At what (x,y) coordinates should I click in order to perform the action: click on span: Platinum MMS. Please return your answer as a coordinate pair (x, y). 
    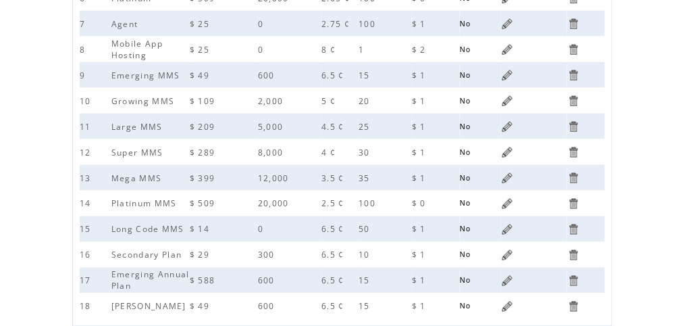
    Looking at the image, I should click on (146, 203).